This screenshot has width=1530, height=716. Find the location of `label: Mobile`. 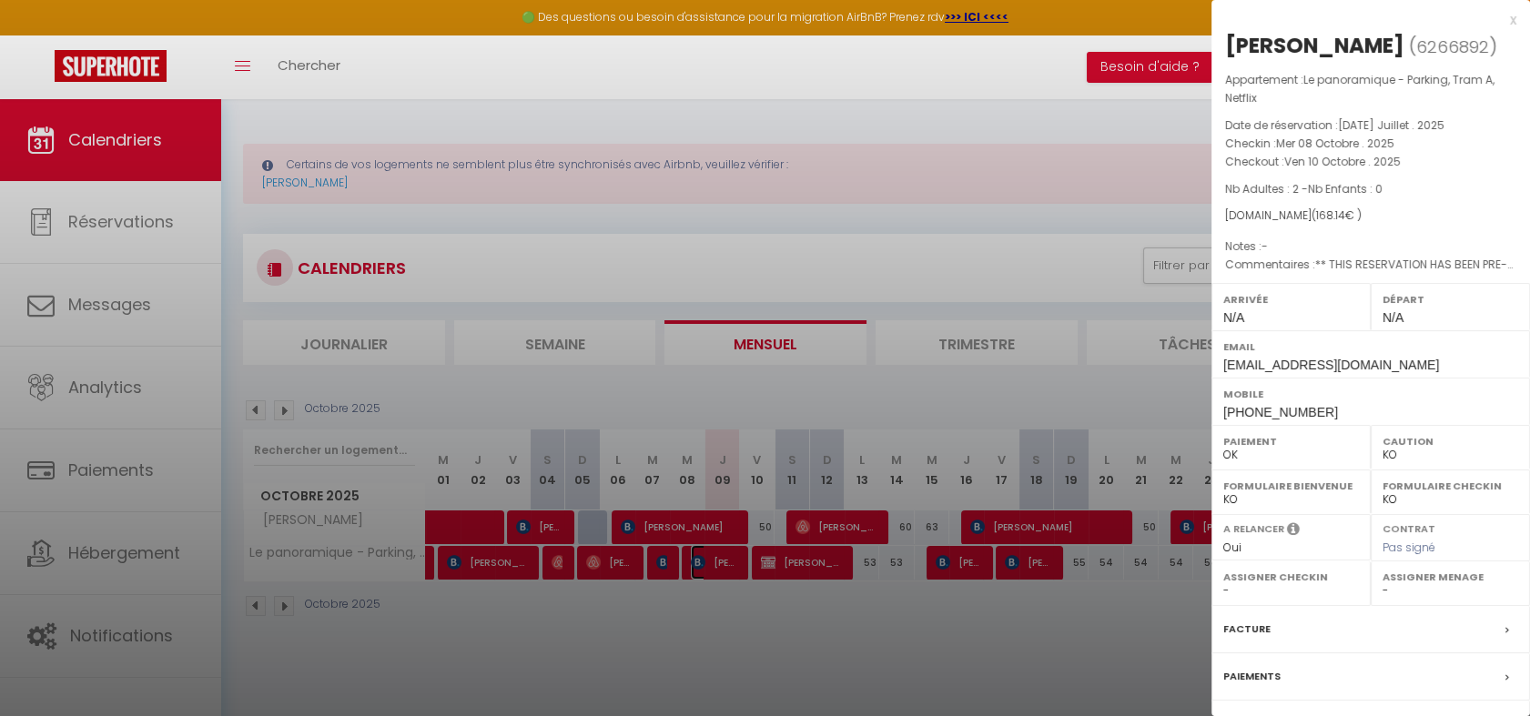

label: Mobile is located at coordinates (1371, 394).